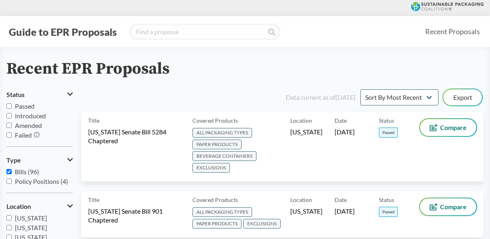  I want to click on button: Export, so click(463, 98).